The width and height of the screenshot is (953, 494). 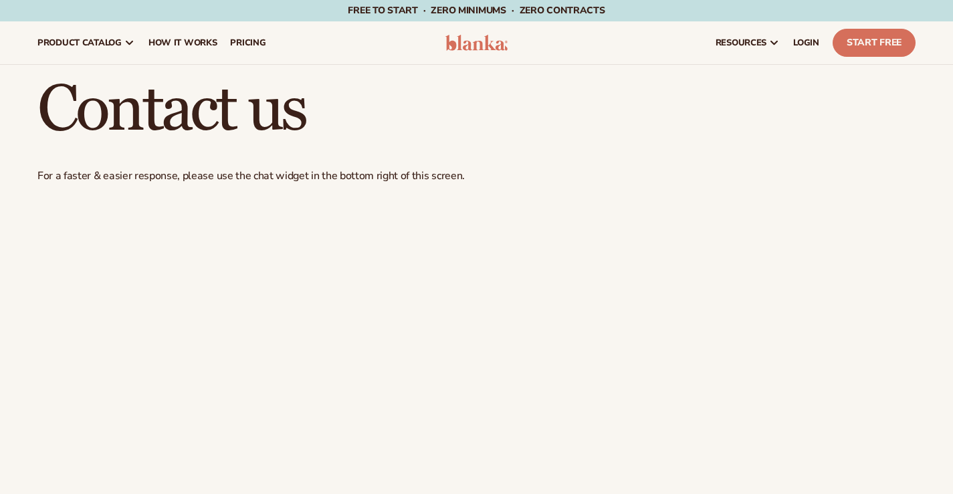 What do you see at coordinates (741, 43) in the screenshot?
I see `span: resources` at bounding box center [741, 43].